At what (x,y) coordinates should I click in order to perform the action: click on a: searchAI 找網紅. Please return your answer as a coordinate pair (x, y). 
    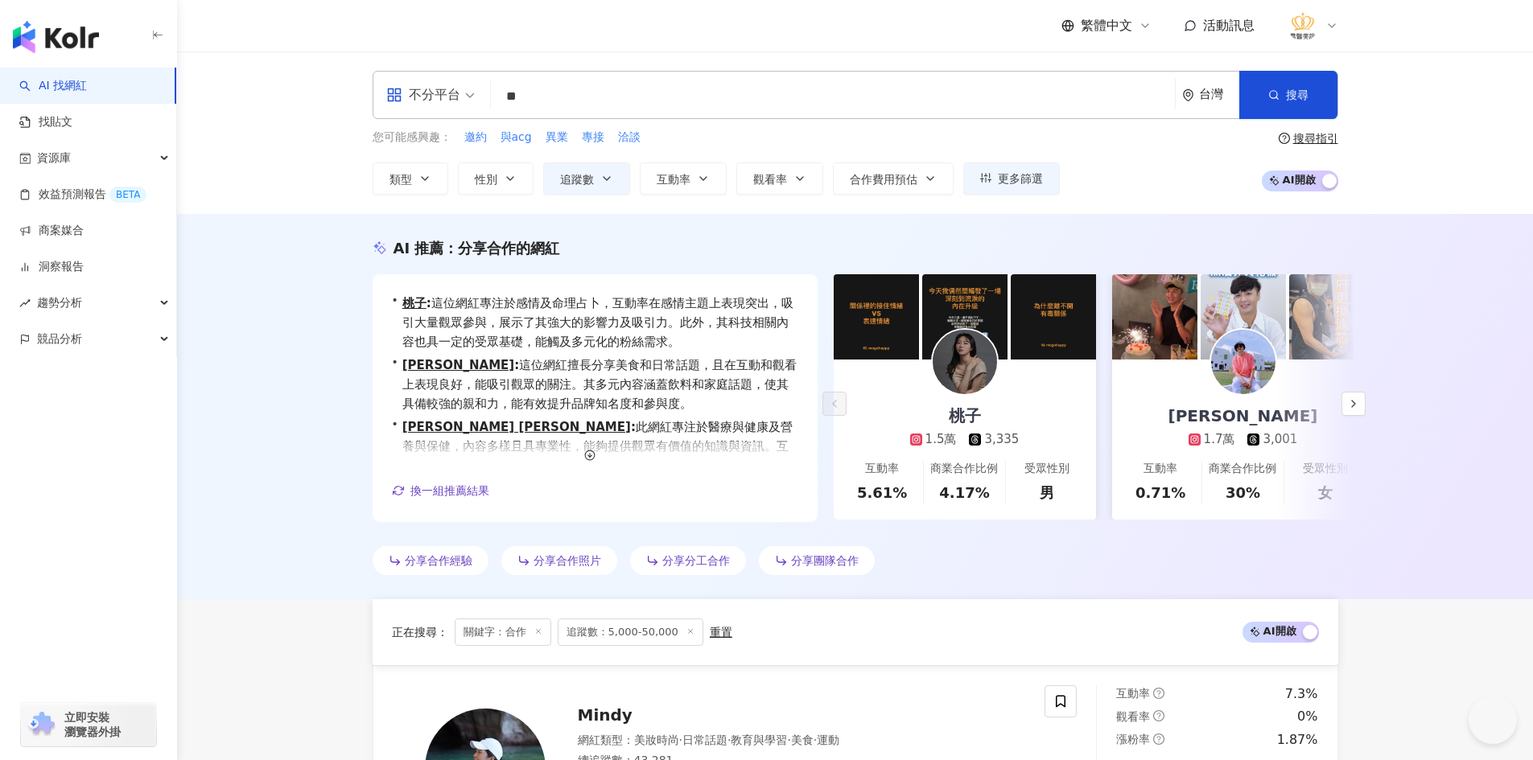
    Looking at the image, I should click on (53, 86).